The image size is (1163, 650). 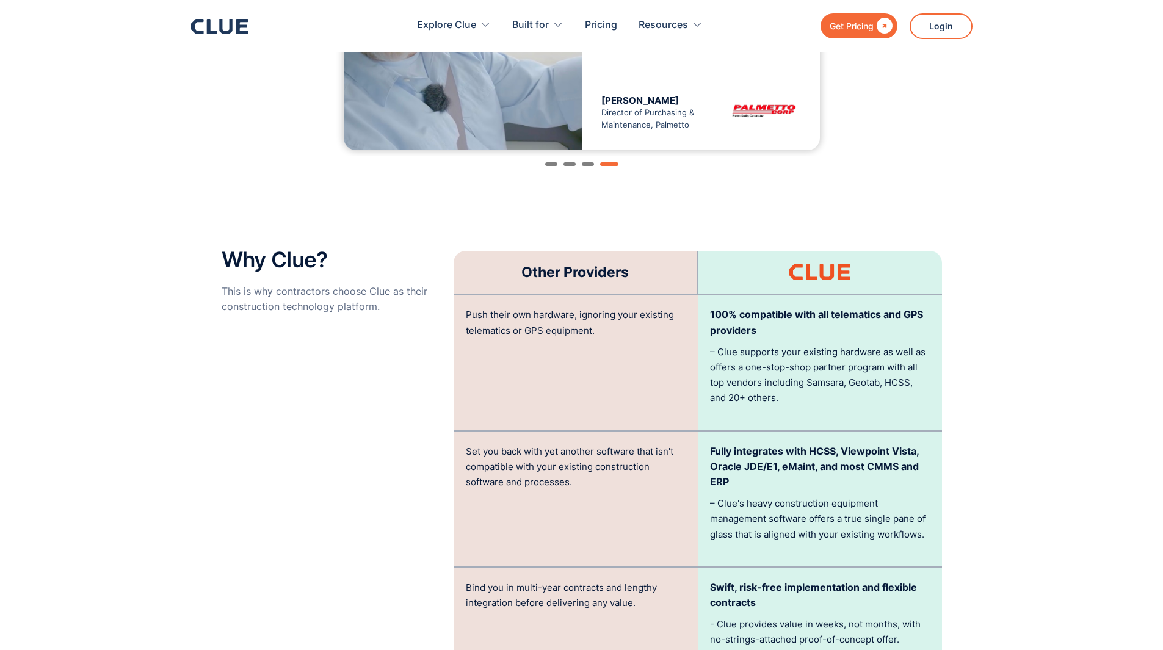 What do you see at coordinates (570, 164) in the screenshot?
I see `div: Show slide 2 of 4` at bounding box center [570, 164].